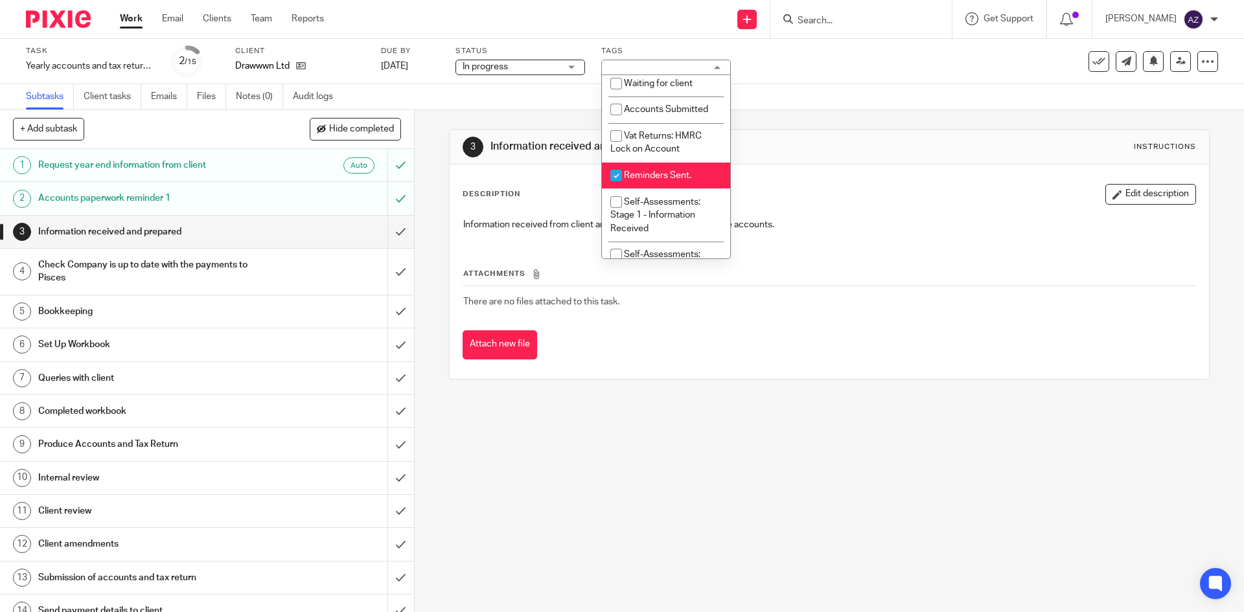  Describe the element at coordinates (150, 411) in the screenshot. I see `h1: Completed workbook` at that location.